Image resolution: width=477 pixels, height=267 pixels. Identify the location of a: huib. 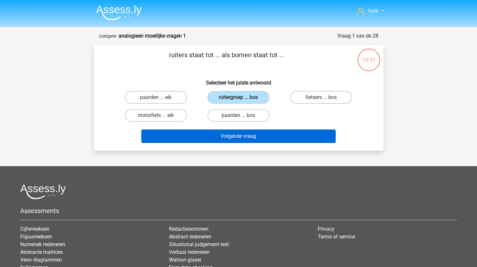
(370, 11).